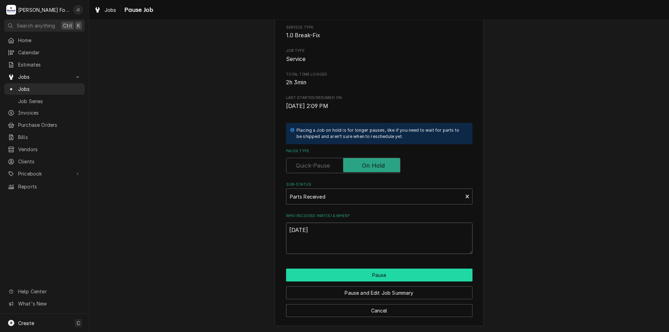  What do you see at coordinates (379, 55) in the screenshot?
I see `div: Job Type` at bounding box center [379, 55].